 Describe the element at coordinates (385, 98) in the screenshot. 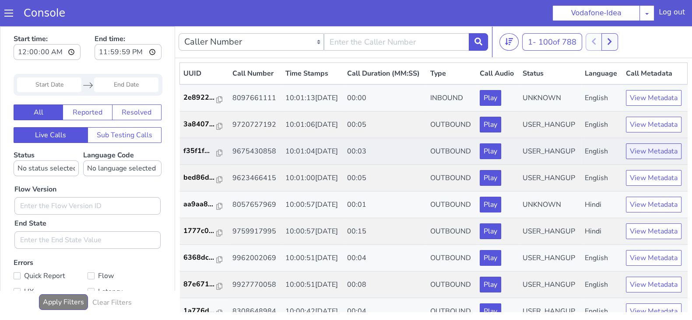

I see `td: 00:05` at that location.